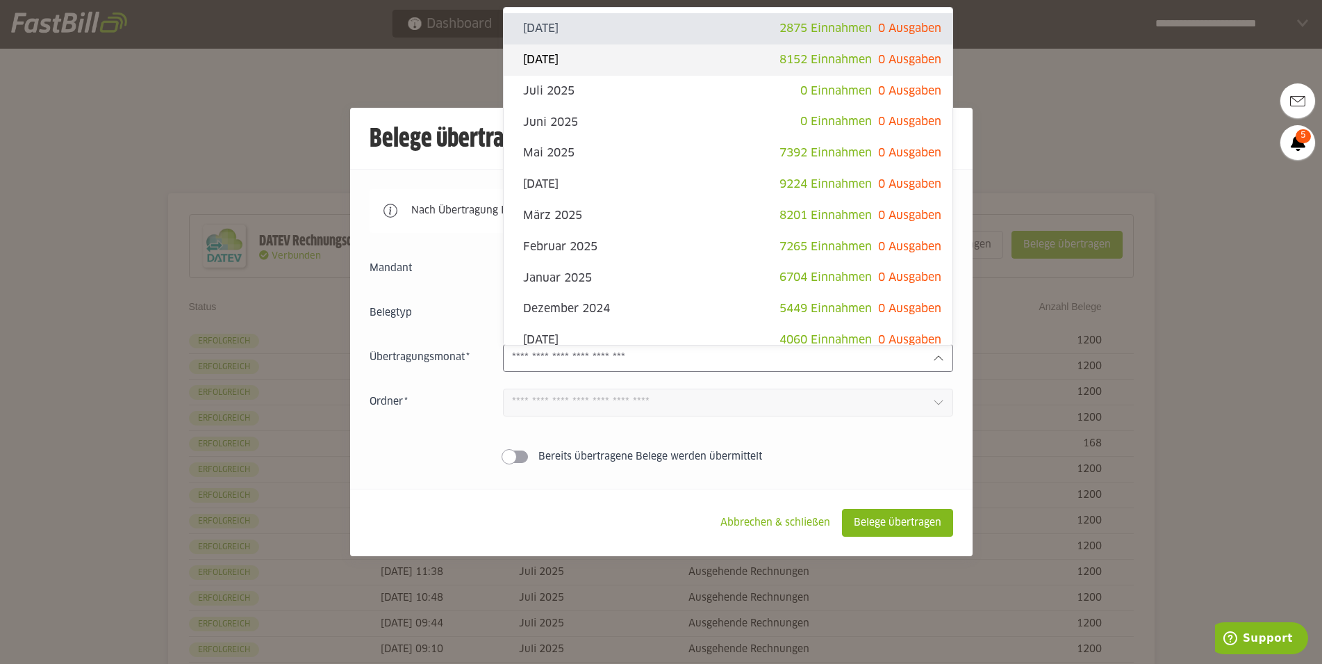 Image resolution: width=1322 pixels, height=664 pixels. Describe the element at coordinates (1303, 136) in the screenshot. I see `span: 5` at that location.